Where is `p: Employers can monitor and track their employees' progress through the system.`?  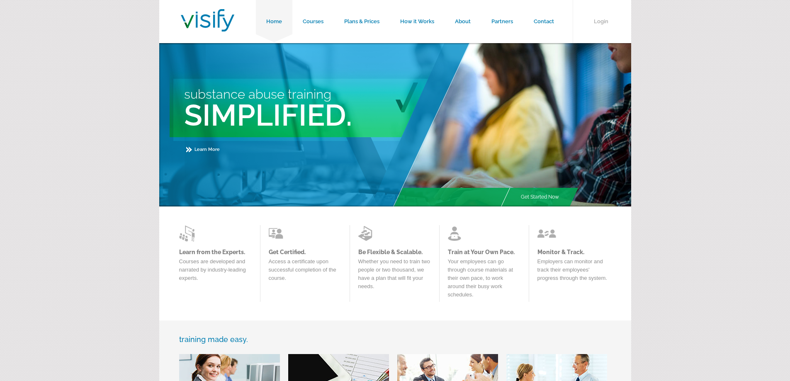 p: Employers can monitor and track their employees' progress through the system. is located at coordinates (574, 272).